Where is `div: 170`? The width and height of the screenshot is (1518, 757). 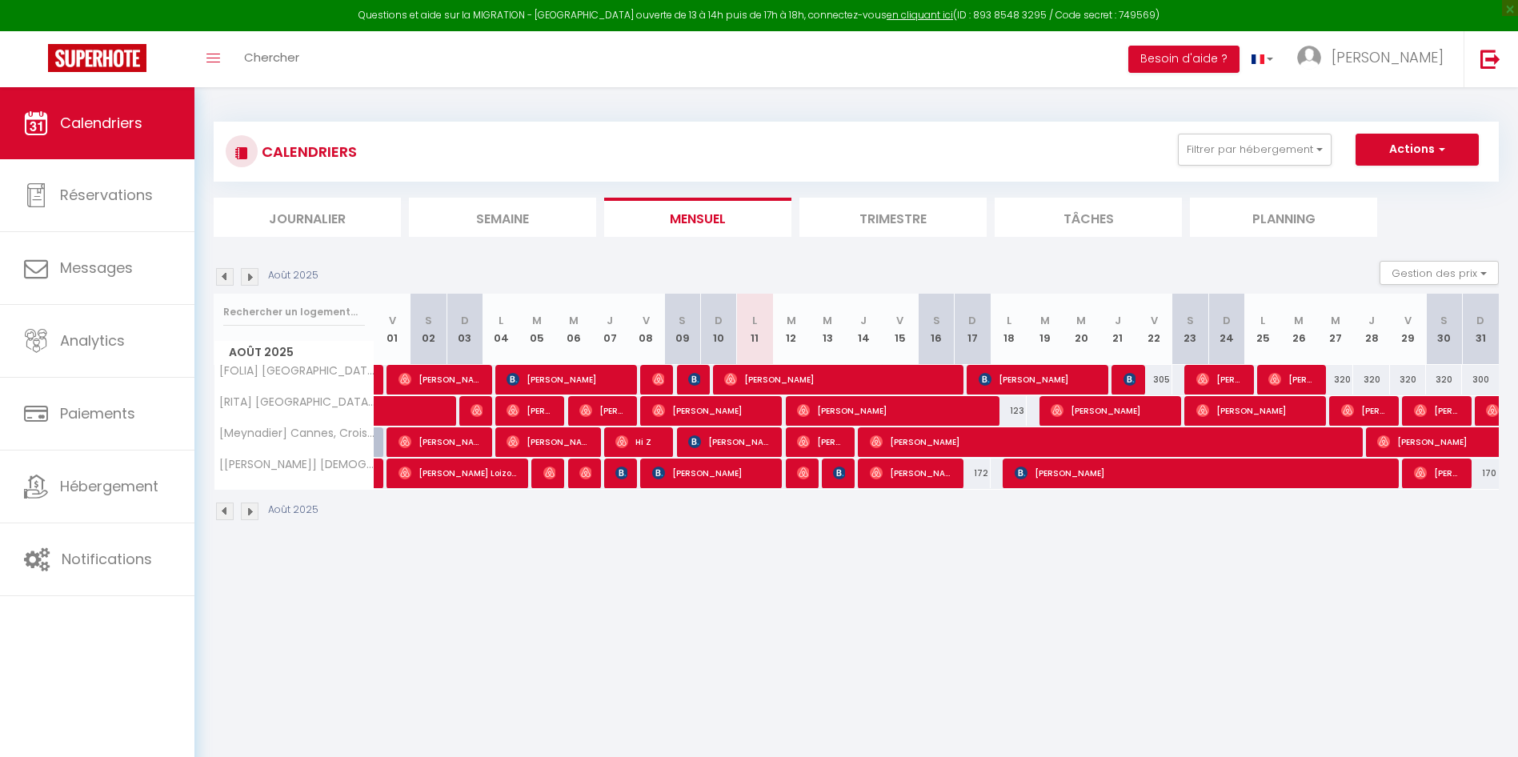
div: 170 is located at coordinates (1480, 473).